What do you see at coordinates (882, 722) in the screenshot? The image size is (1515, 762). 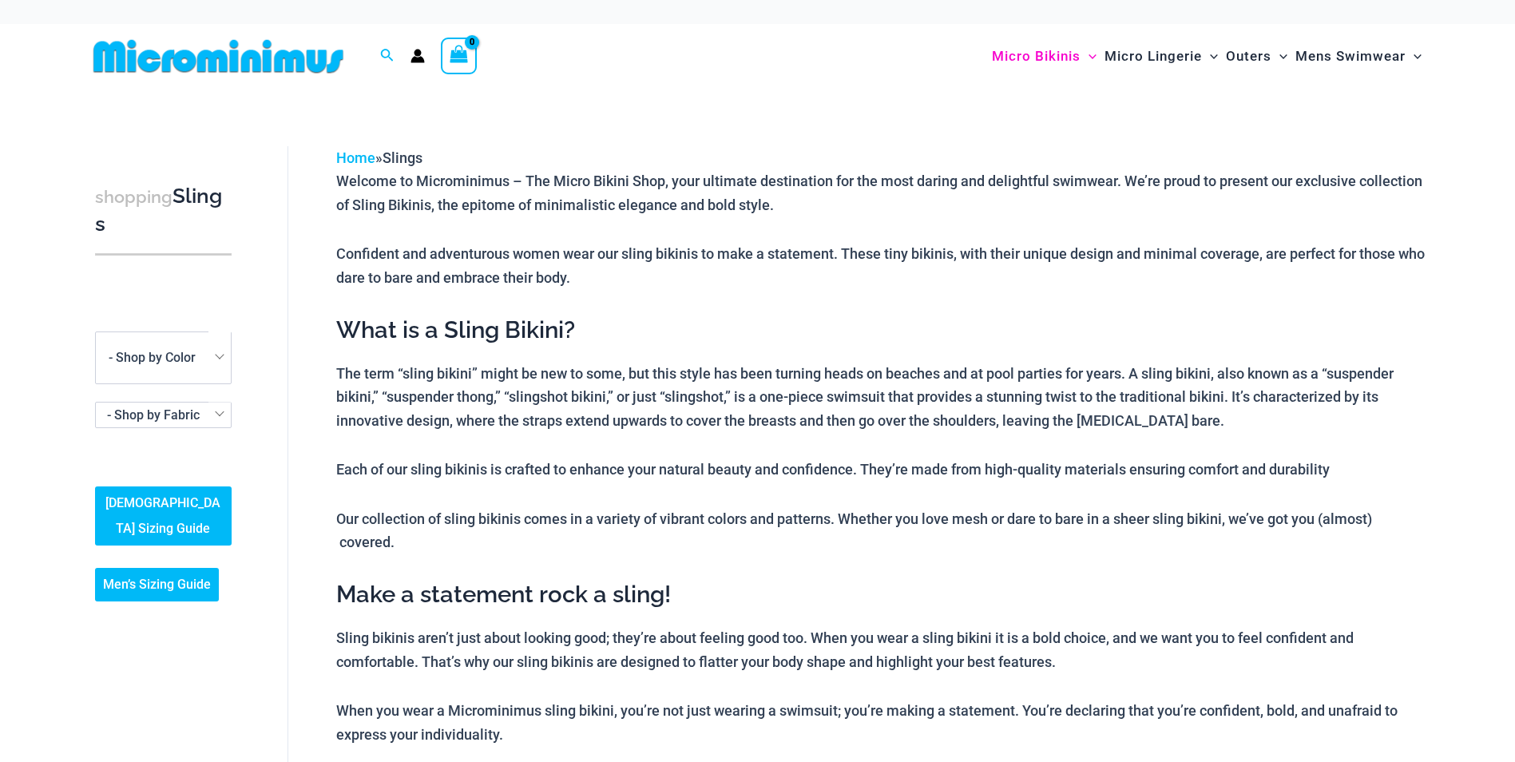 I see `p: When you wear a Microminimus sling bikini, you’re not just wearing a swimsuit; you’re making a st...` at bounding box center [882, 722].